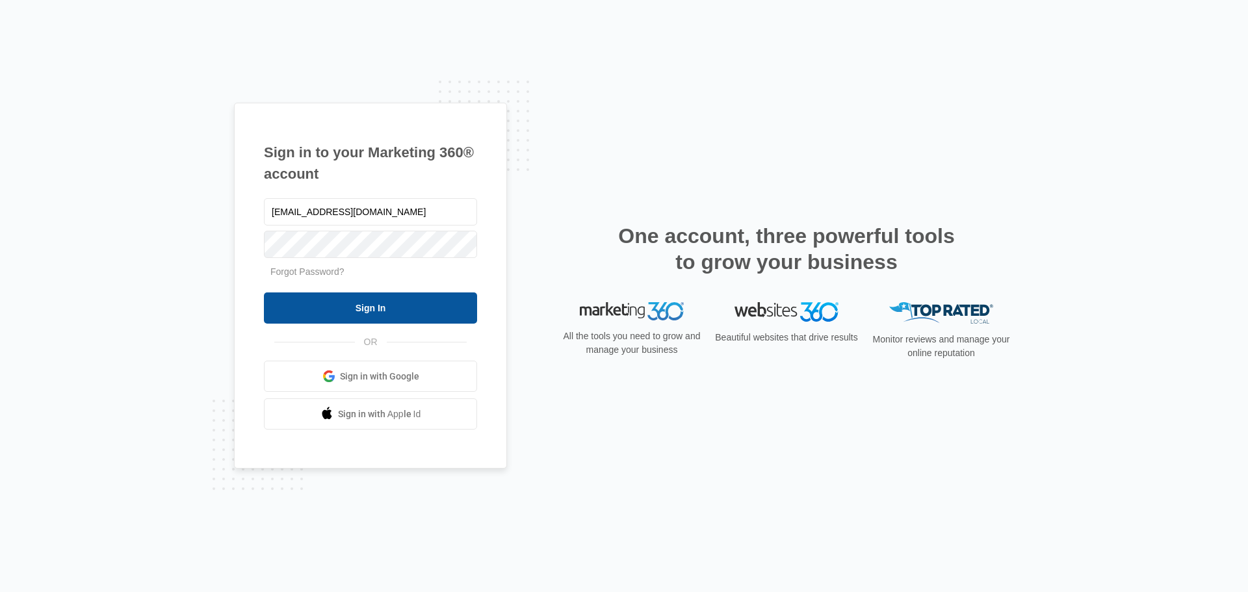 This screenshot has width=1248, height=592. Describe the element at coordinates (371, 308) in the screenshot. I see `input: Sign In` at that location.